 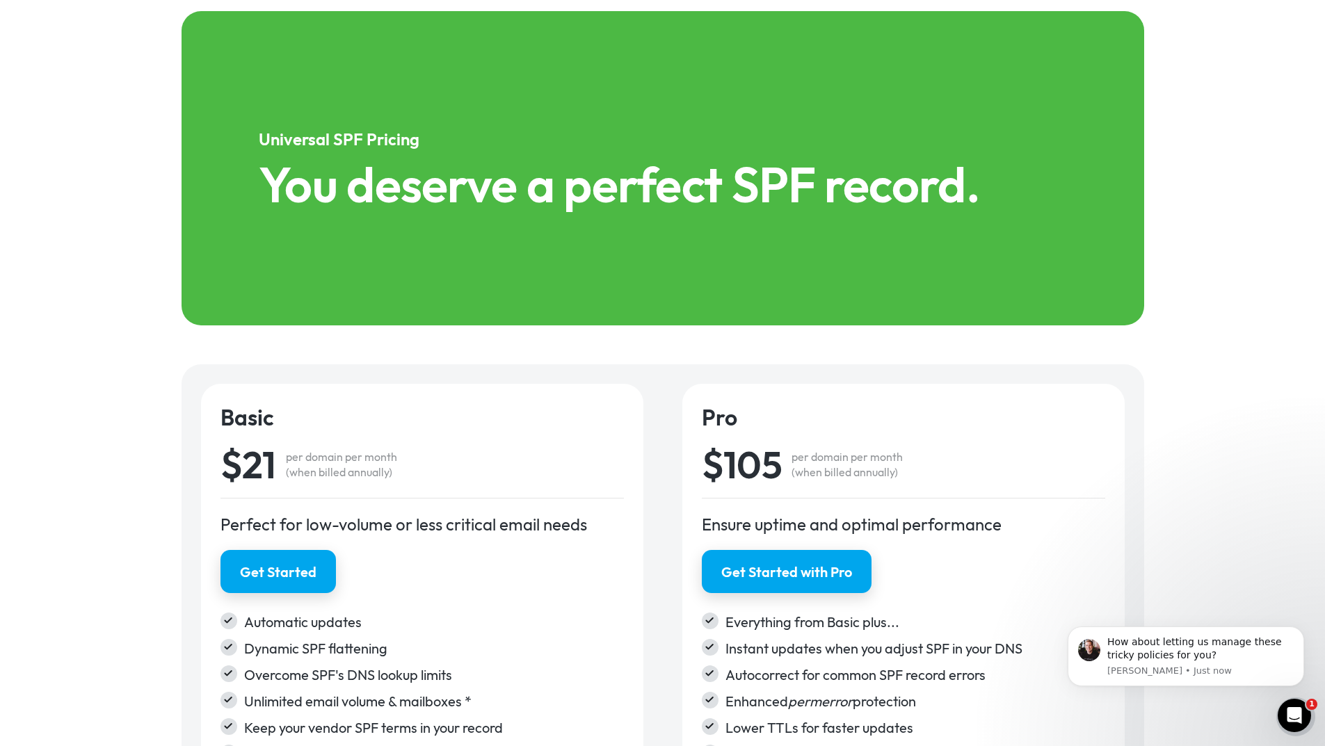 I want to click on div: Overcome SPF's DNS lookup limits, so click(x=434, y=675).